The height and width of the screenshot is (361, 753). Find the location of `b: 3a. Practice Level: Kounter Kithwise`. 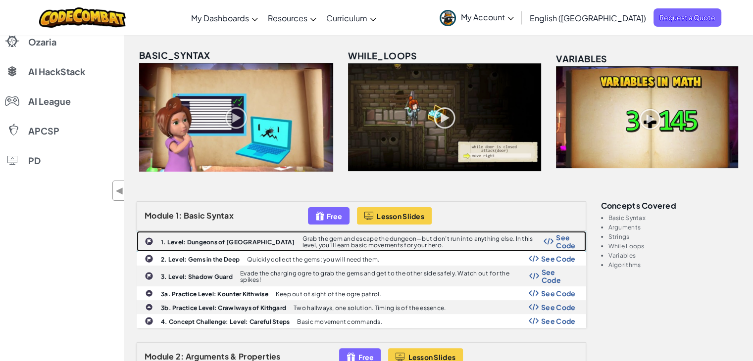

b: 3a. Practice Level: Kounter Kithwise is located at coordinates (214, 294).